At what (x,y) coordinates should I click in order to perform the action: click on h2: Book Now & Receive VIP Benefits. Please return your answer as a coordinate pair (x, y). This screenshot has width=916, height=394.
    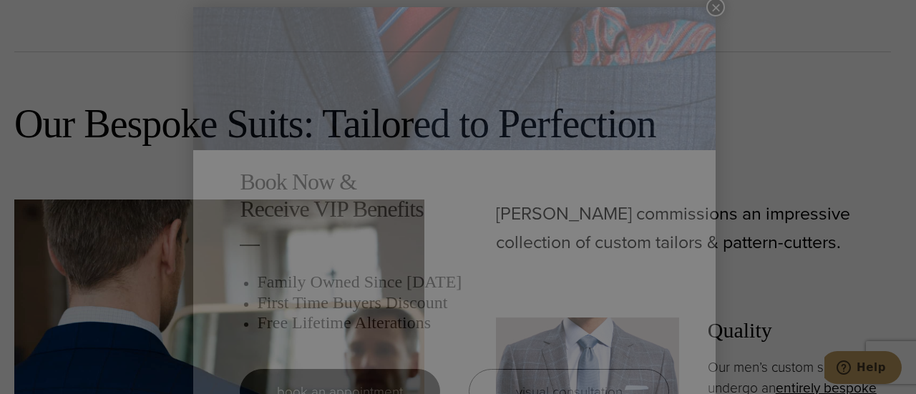
    Looking at the image, I should click on (455, 195).